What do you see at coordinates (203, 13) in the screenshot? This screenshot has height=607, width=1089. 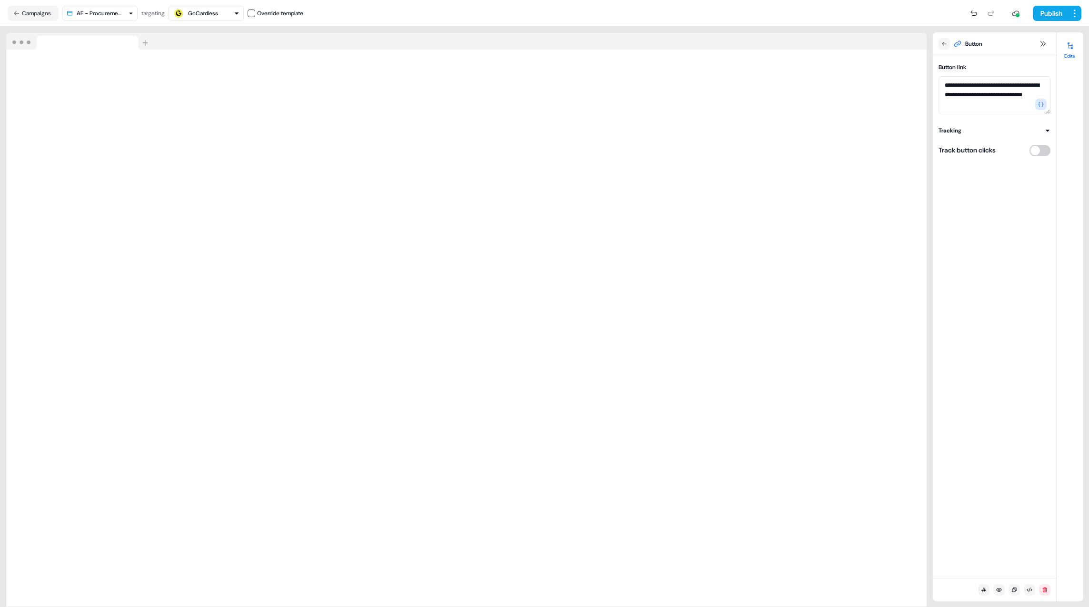 I see `div: GoCardless` at bounding box center [203, 13].